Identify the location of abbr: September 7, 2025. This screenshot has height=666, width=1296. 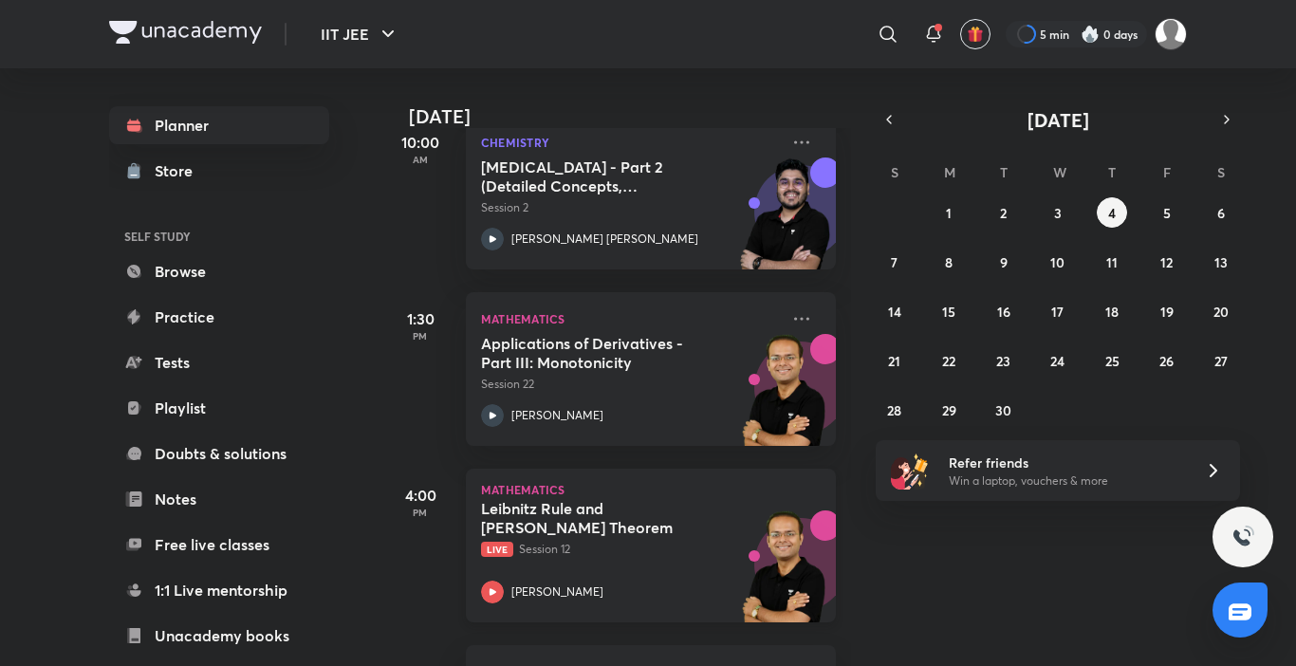
(894, 262).